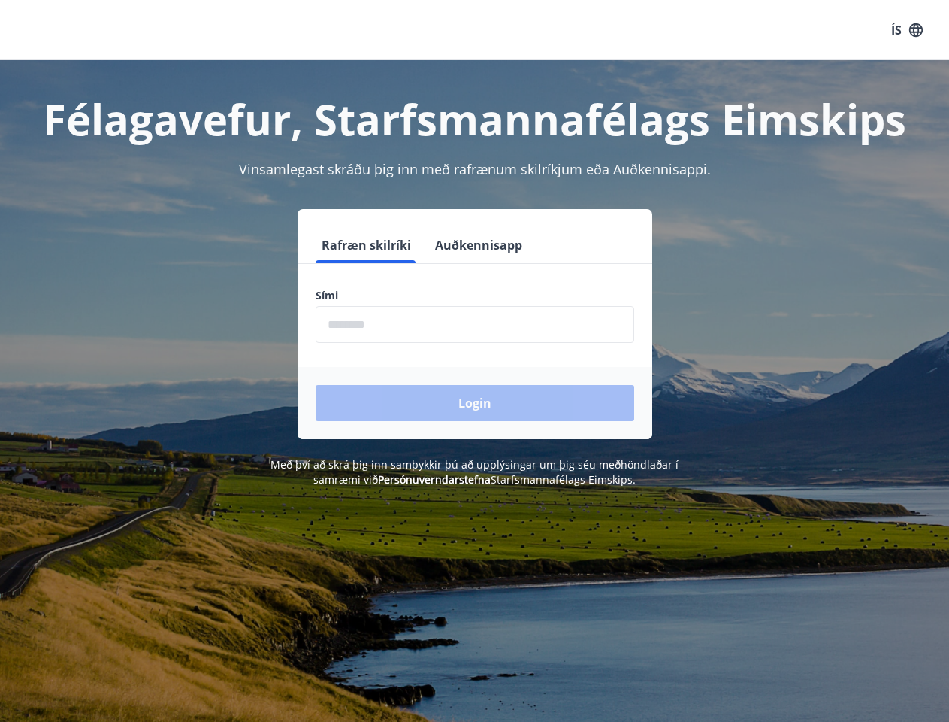  What do you see at coordinates (907, 30) in the screenshot?
I see `button: ÍS` at bounding box center [907, 30].